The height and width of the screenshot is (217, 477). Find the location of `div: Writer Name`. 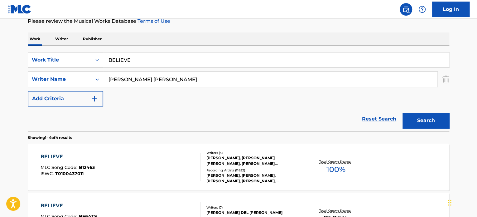

div: Writer Name is located at coordinates (60, 79).